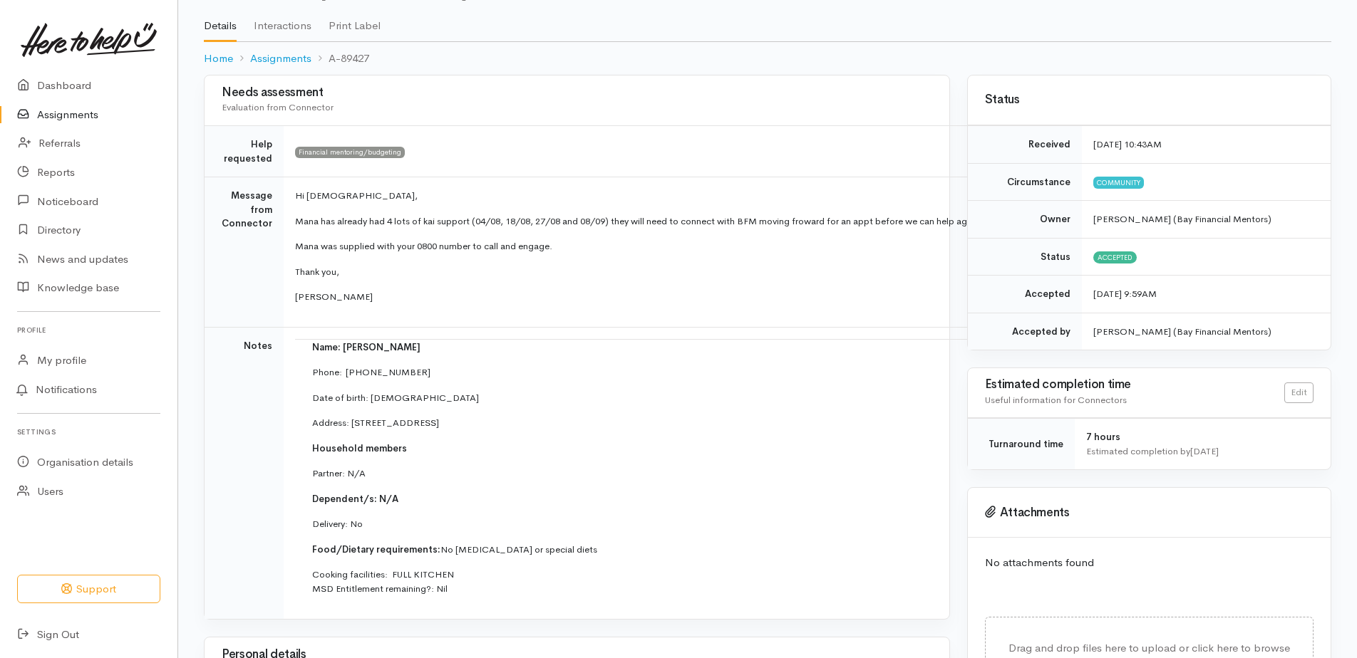 This screenshot has width=1357, height=658. What do you see at coordinates (244, 473) in the screenshot?
I see `td: Notes` at bounding box center [244, 473].